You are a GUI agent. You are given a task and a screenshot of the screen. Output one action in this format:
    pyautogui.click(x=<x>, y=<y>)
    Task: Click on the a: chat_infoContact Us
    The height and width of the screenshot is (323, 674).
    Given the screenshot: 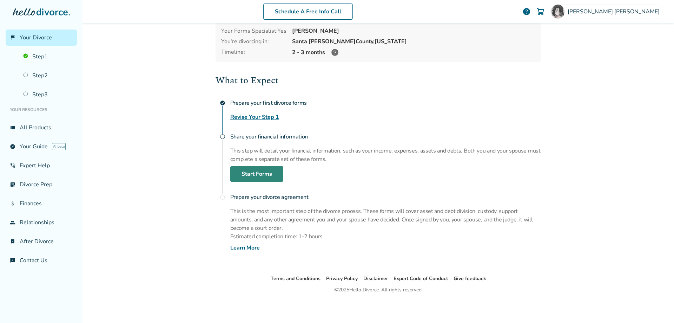 What is the action you would take?
    pyautogui.click(x=41, y=260)
    